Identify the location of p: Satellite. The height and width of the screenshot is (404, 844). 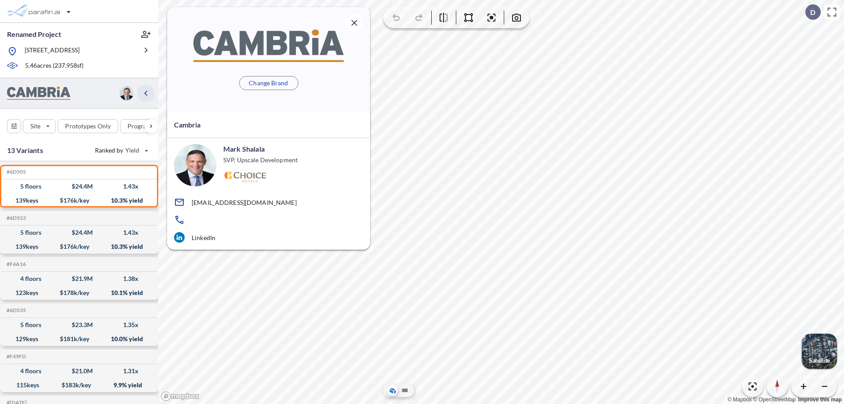
(819, 360).